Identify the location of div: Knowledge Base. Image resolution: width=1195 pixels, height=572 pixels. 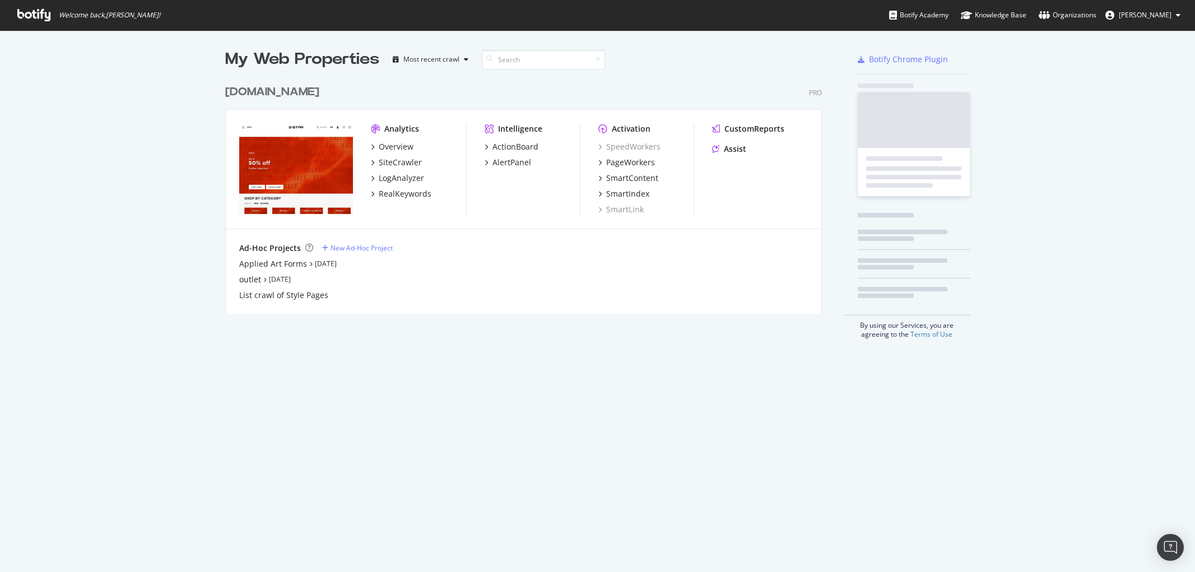
(993, 15).